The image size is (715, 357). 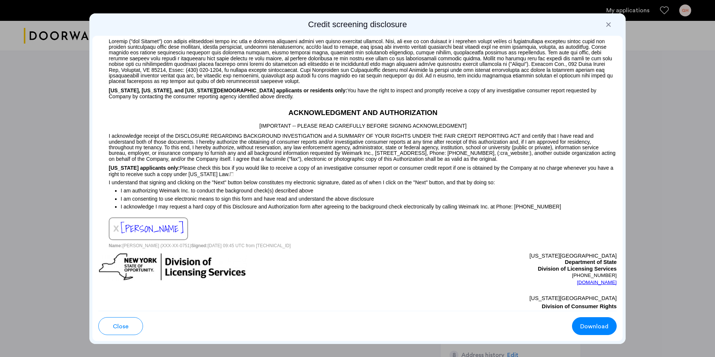 What do you see at coordinates (368, 199) in the screenshot?
I see `p: I am consenting to use electronic means to sign this form and have read and understand the above ...` at bounding box center [368, 199].